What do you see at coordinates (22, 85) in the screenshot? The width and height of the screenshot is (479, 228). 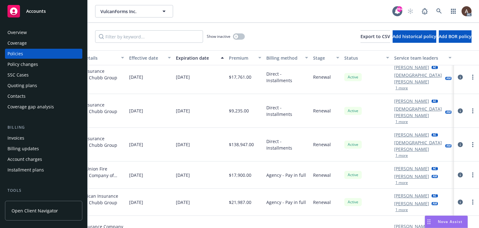 I see `div: Quoting plans` at bounding box center [22, 85].